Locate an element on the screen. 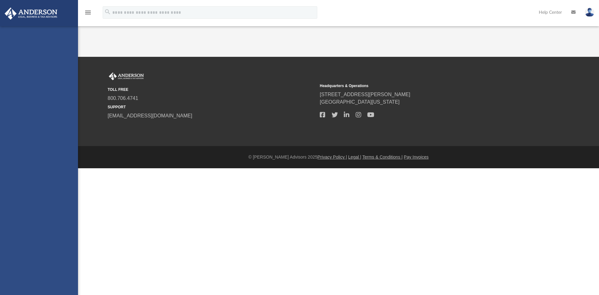  a: 800.706.4741 is located at coordinates (123, 98).